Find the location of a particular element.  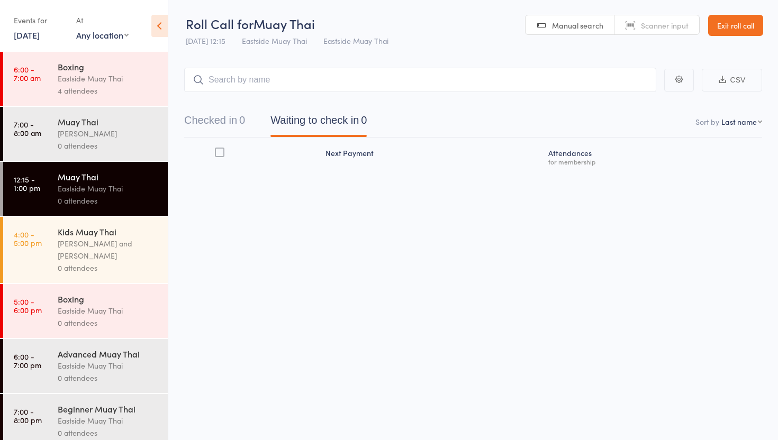

time: 7:00 - 8:00 am is located at coordinates (28, 129).